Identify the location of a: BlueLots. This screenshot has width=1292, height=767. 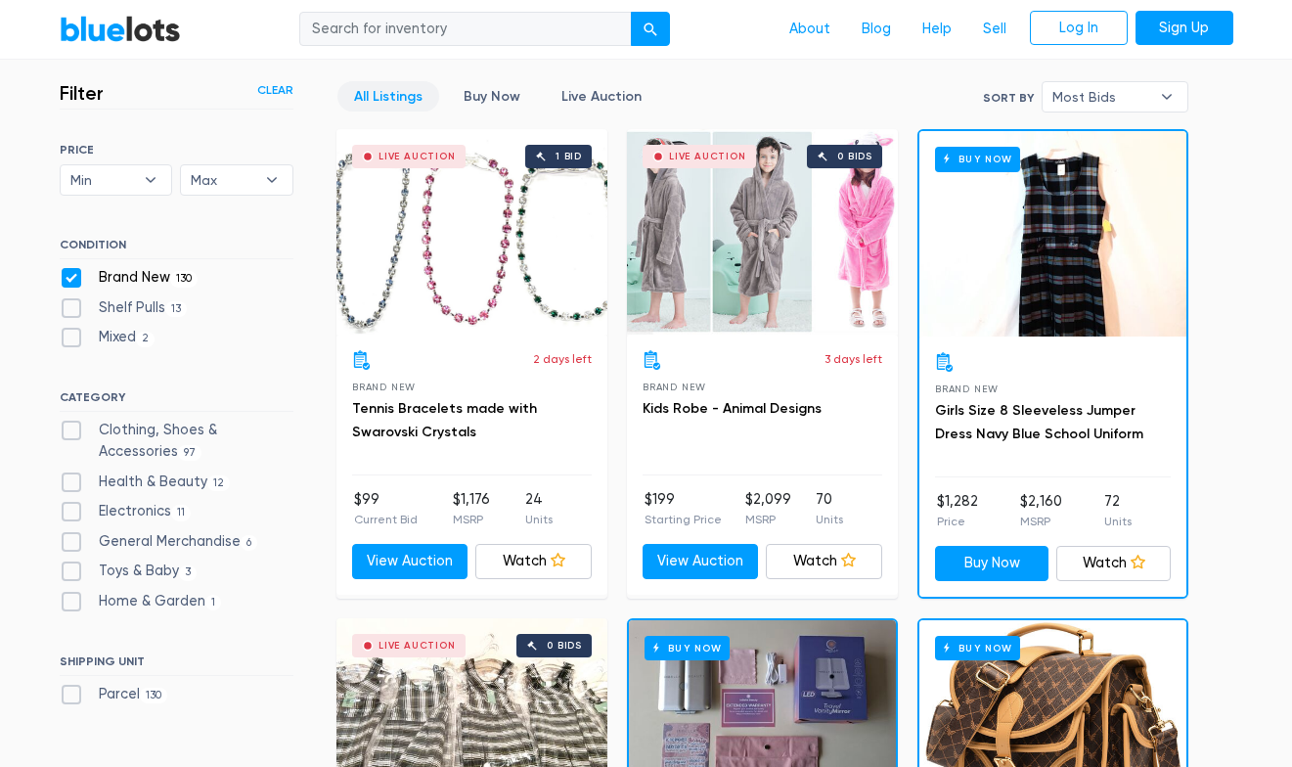
(120, 28).